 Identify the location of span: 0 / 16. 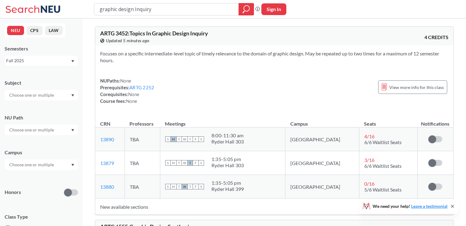
(370, 184).